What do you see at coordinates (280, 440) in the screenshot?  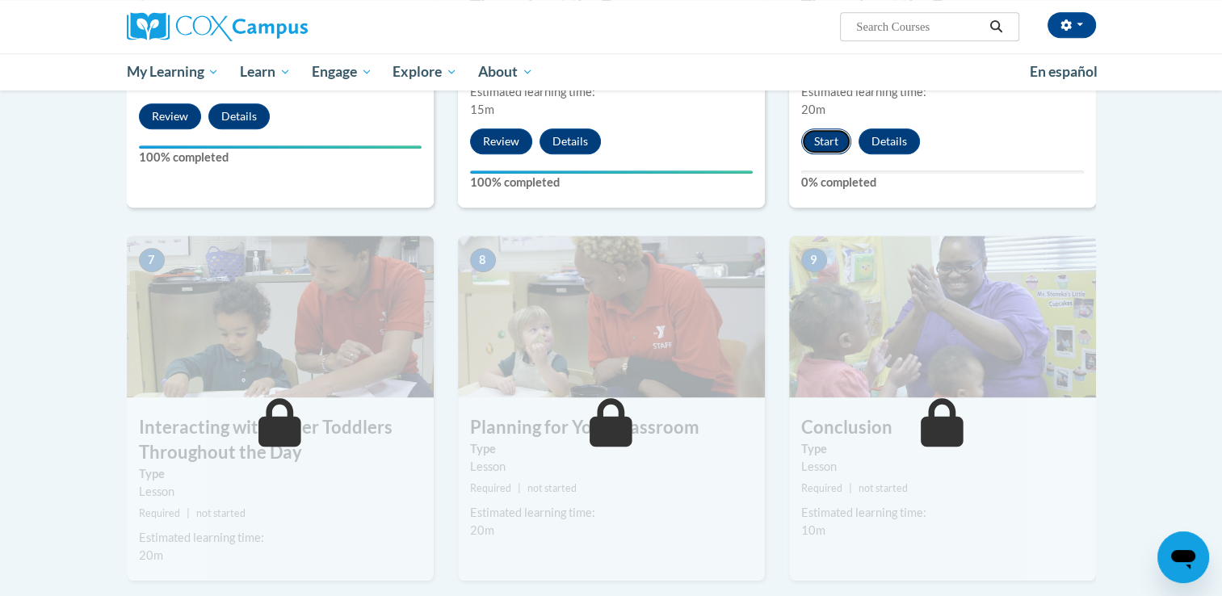 I see `h3: Interacting with Older Toddlers Throughout the Day` at bounding box center [280, 440].